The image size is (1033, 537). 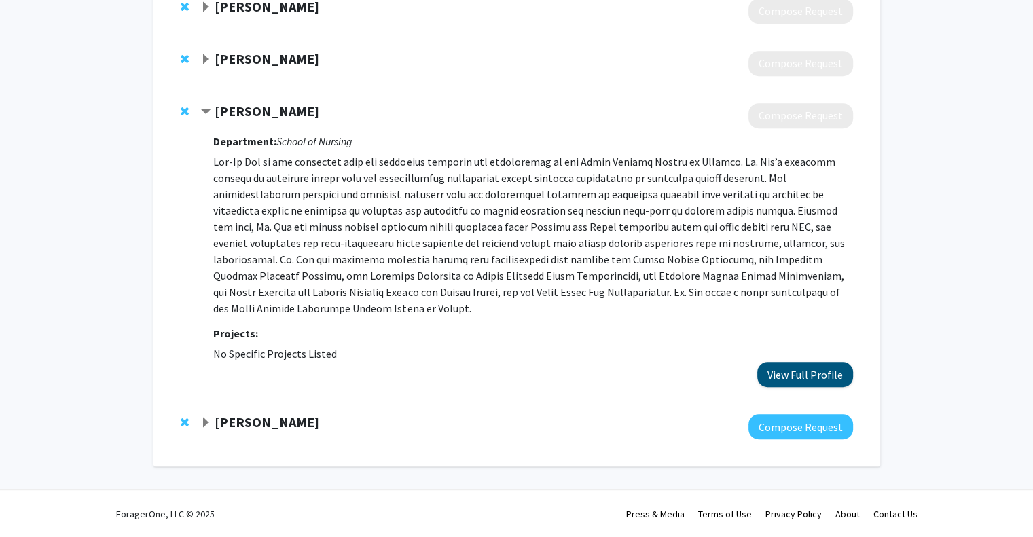 I want to click on button: View Full Profile, so click(x=805, y=374).